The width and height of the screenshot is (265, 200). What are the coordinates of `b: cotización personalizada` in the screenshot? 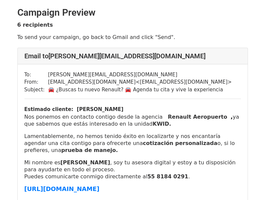 It's located at (180, 143).